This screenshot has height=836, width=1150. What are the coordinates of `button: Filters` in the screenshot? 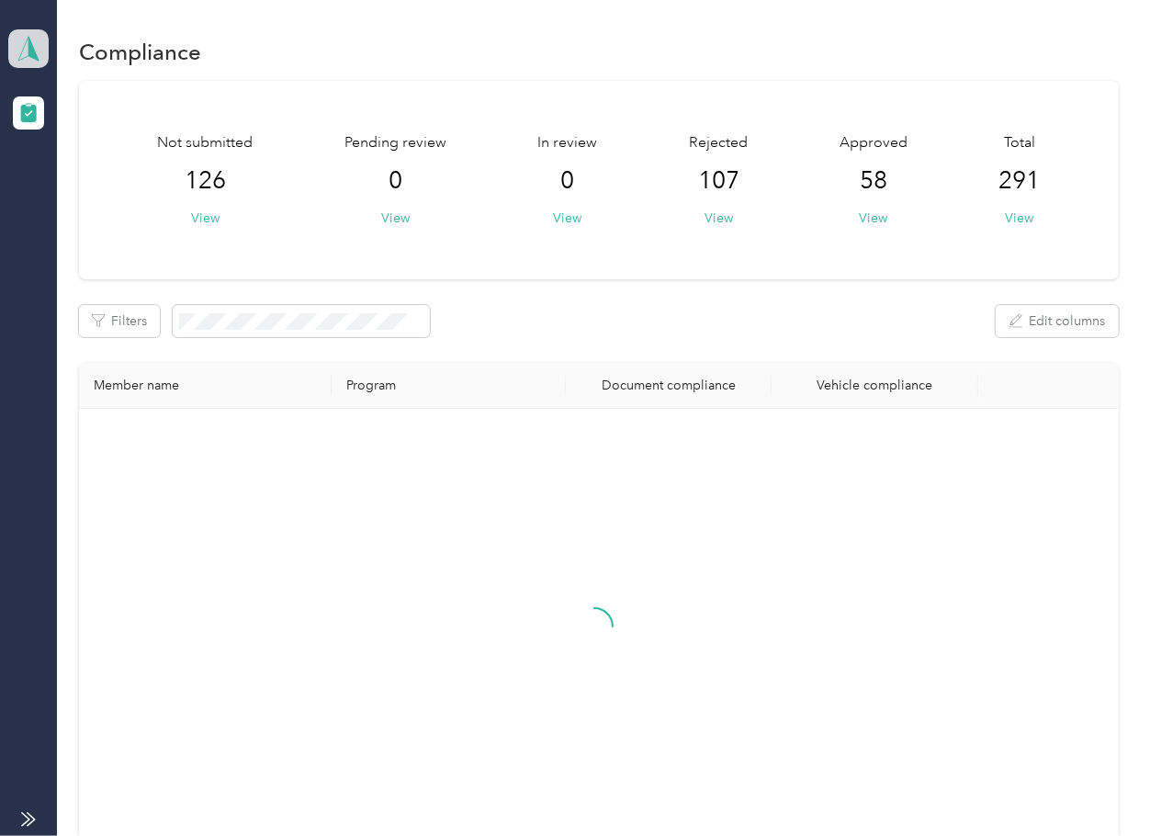 It's located at (119, 321).